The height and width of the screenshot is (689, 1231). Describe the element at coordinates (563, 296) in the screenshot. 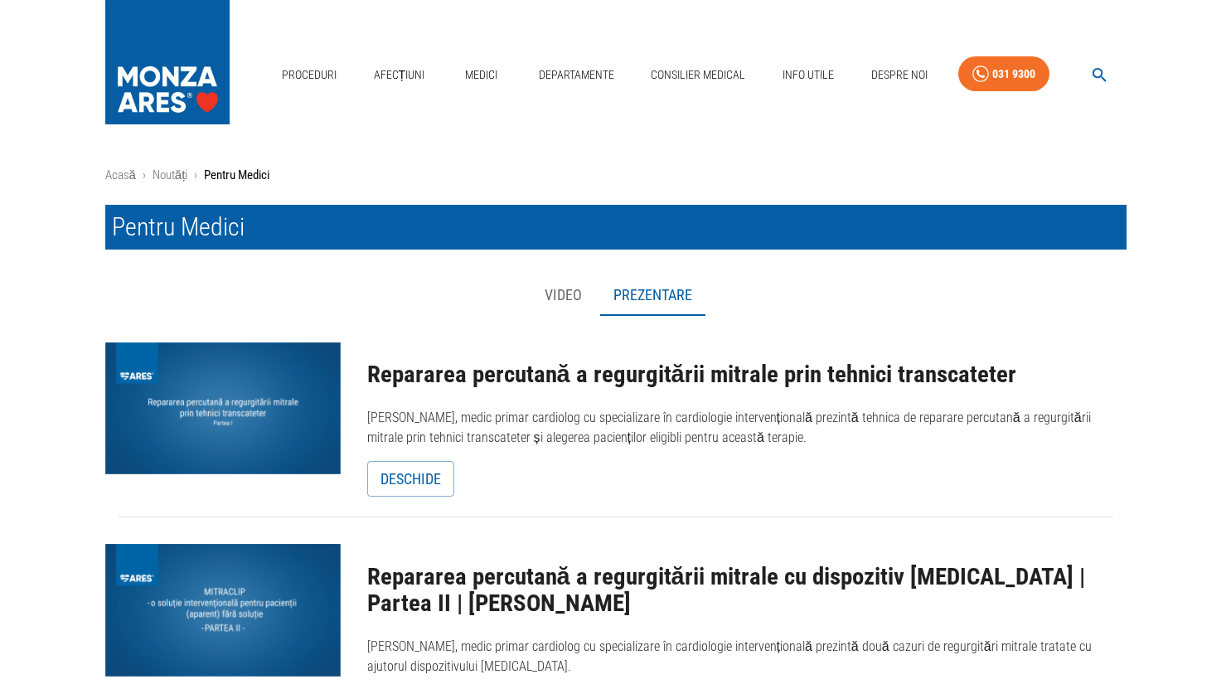

I see `button: Video` at that location.